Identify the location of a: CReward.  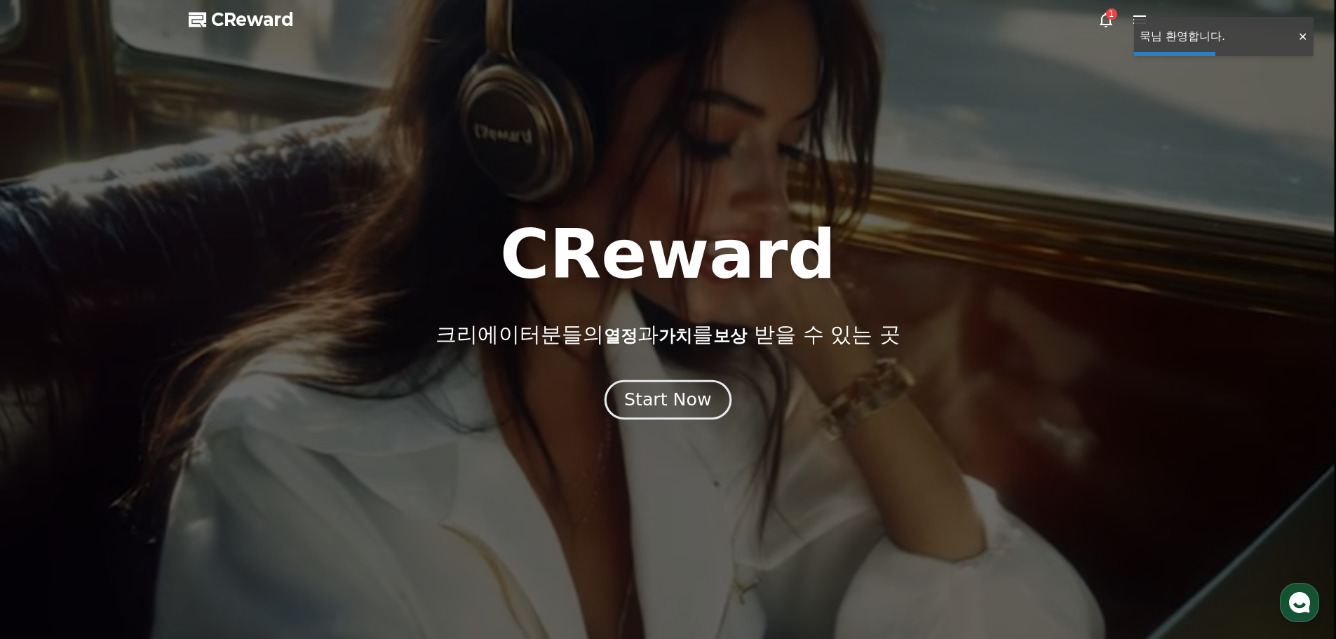
(241, 20).